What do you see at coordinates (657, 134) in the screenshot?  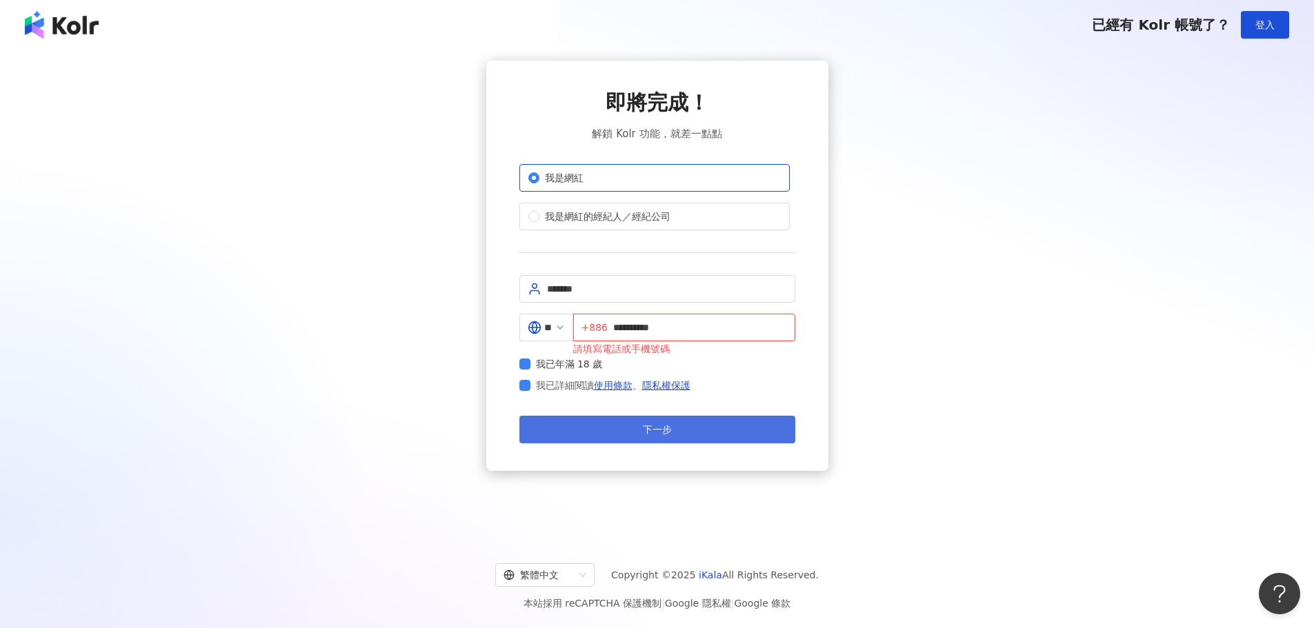 I see `span: 解鎖 Kolr 功能，就差一點點` at bounding box center [657, 134].